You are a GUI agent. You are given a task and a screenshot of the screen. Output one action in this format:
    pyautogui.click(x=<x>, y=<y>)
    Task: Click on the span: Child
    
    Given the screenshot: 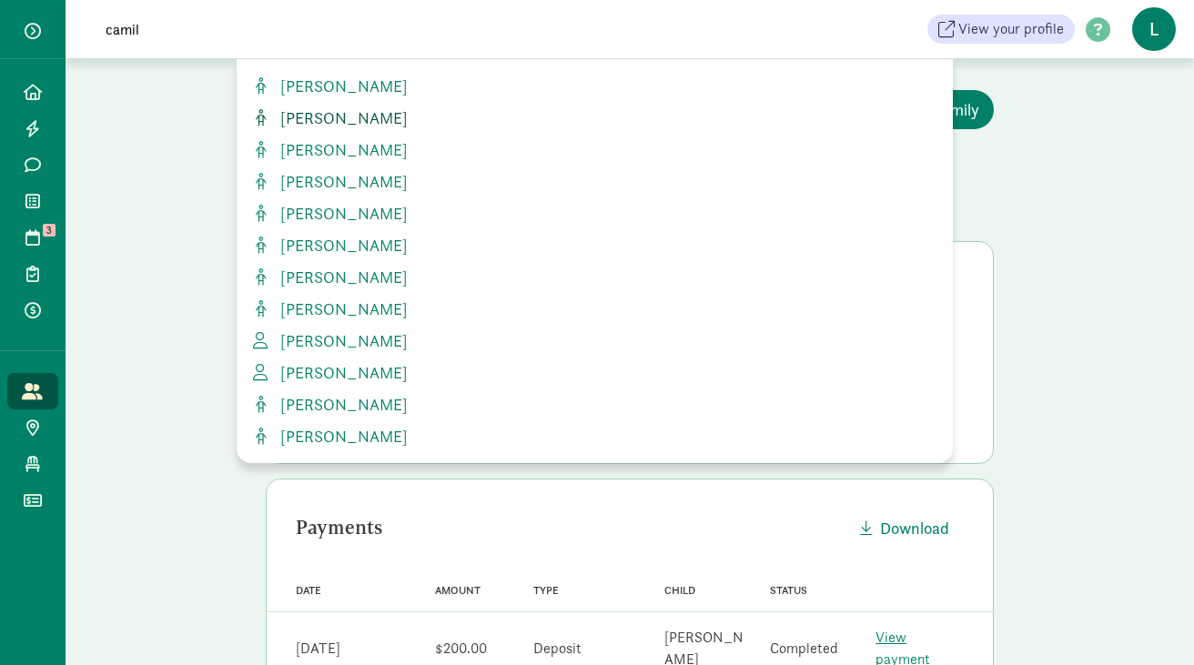 What is the action you would take?
    pyautogui.click(x=680, y=591)
    